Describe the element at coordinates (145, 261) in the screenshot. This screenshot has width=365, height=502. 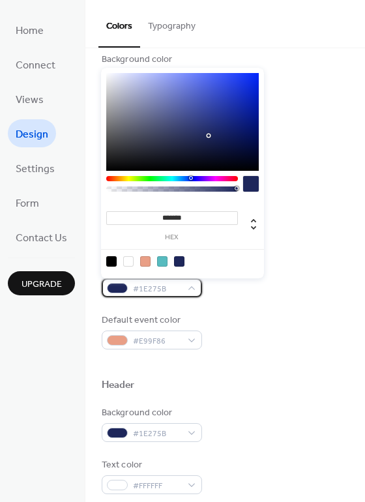
I see `div: rgb(233, 159, 134)` at that location.